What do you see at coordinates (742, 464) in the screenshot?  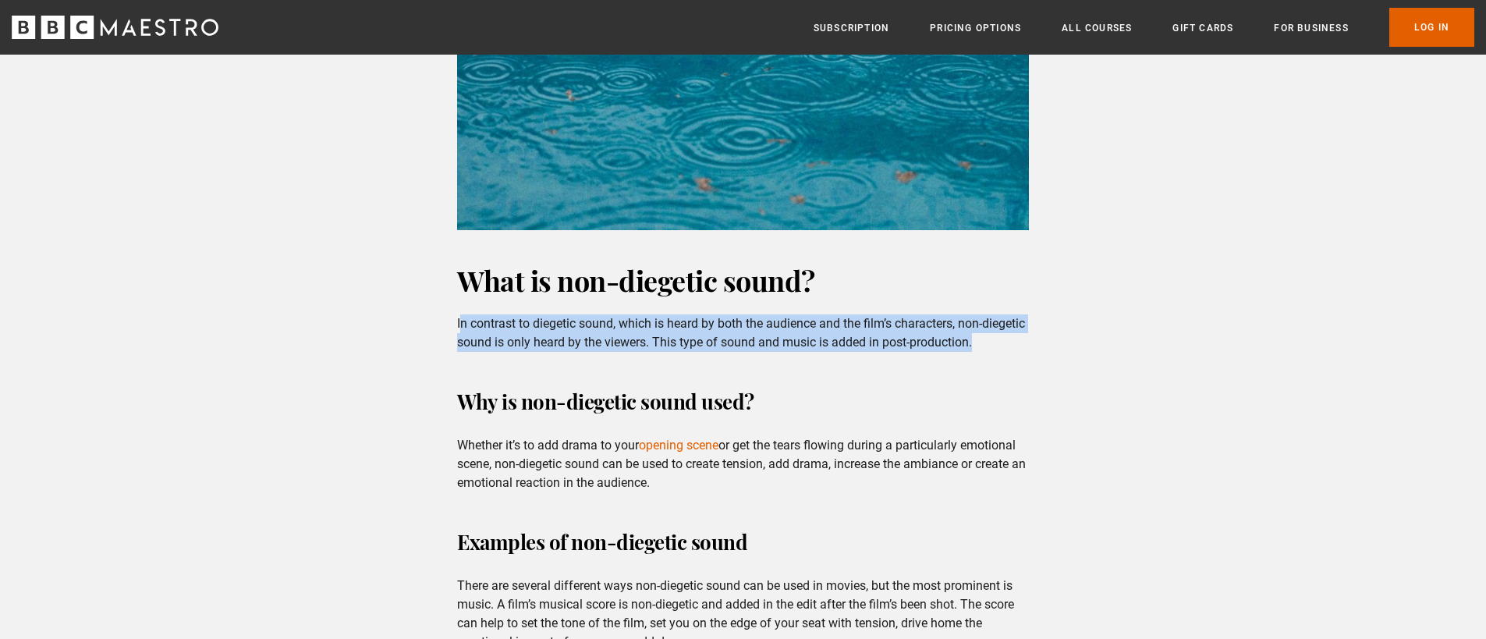 I see `p: Whether it’s to add drama to your or get the tears flowing during a particularly emotional scene,...` at bounding box center [742, 464].